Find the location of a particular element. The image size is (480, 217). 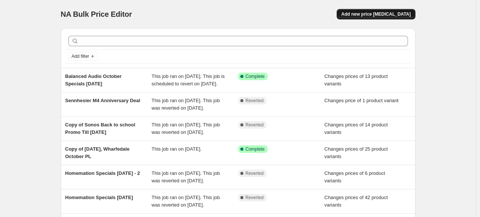

span: Changes prices of 13 product variants is located at coordinates (356, 80).